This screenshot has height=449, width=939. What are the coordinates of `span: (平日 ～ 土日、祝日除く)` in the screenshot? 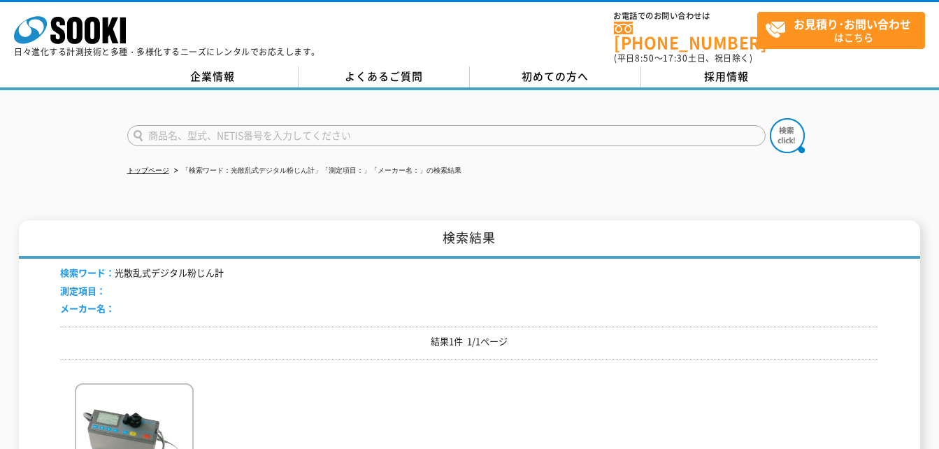 It's located at (683, 58).